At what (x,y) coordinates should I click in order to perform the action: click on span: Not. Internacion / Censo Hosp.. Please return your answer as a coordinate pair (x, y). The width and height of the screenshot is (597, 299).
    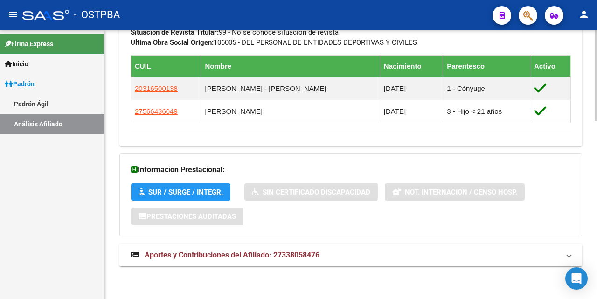
    Looking at the image, I should click on (461, 192).